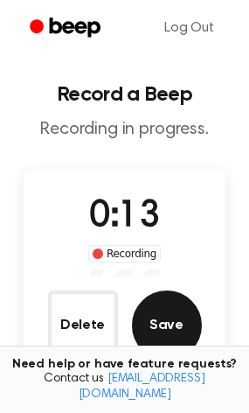 The width and height of the screenshot is (249, 413). Describe the element at coordinates (189, 28) in the screenshot. I see `a: Log Out` at that location.